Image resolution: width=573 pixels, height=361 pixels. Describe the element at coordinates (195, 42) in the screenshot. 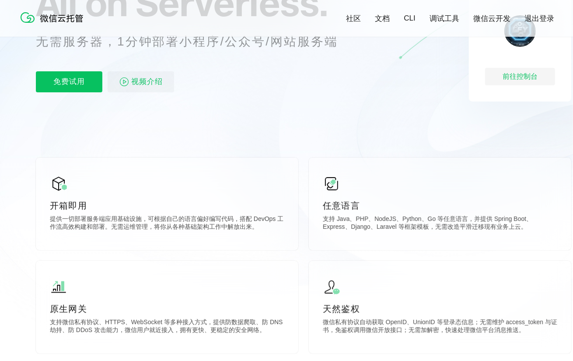

I see `p: 无需服务器，1分钟部署小程序/公众号/网站服务端` at that location.